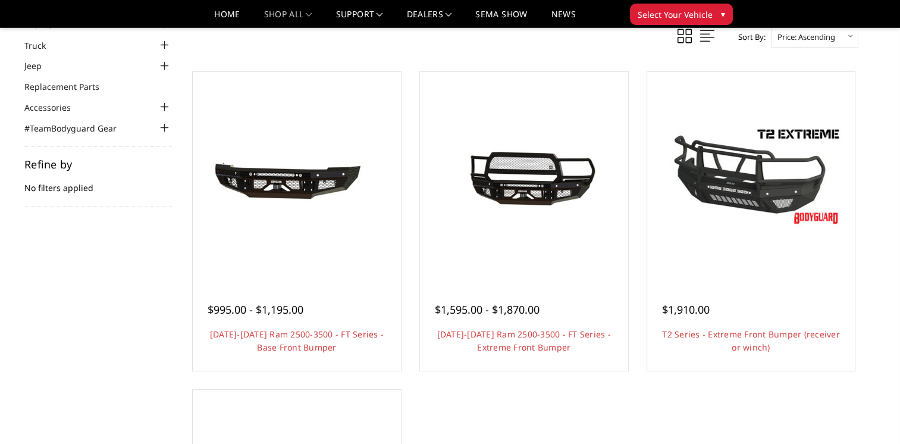  Describe the element at coordinates (98, 164) in the screenshot. I see `h5: Refine by` at that location.